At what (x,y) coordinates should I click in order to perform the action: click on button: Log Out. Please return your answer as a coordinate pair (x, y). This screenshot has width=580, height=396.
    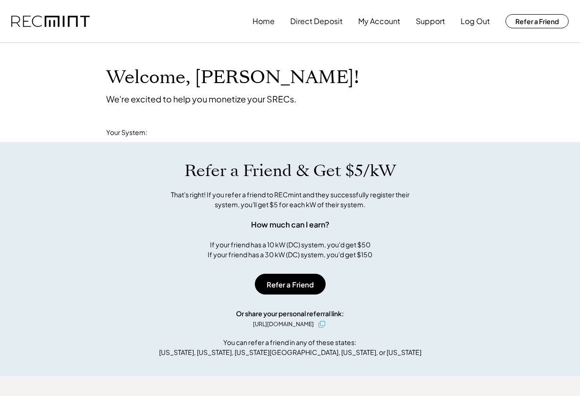
    Looking at the image, I should click on (475, 21).